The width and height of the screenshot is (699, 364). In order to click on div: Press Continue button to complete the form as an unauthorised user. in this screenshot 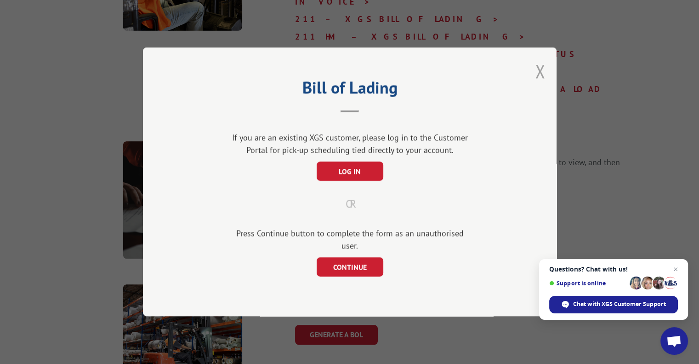, I will do `click(350, 240)`.